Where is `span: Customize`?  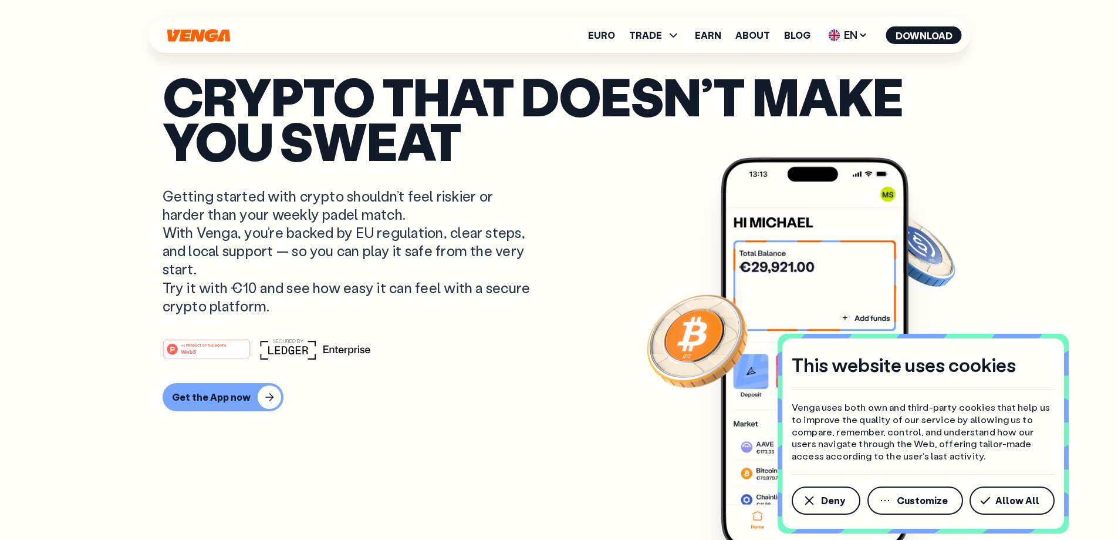
span: Customize is located at coordinates (922, 500).